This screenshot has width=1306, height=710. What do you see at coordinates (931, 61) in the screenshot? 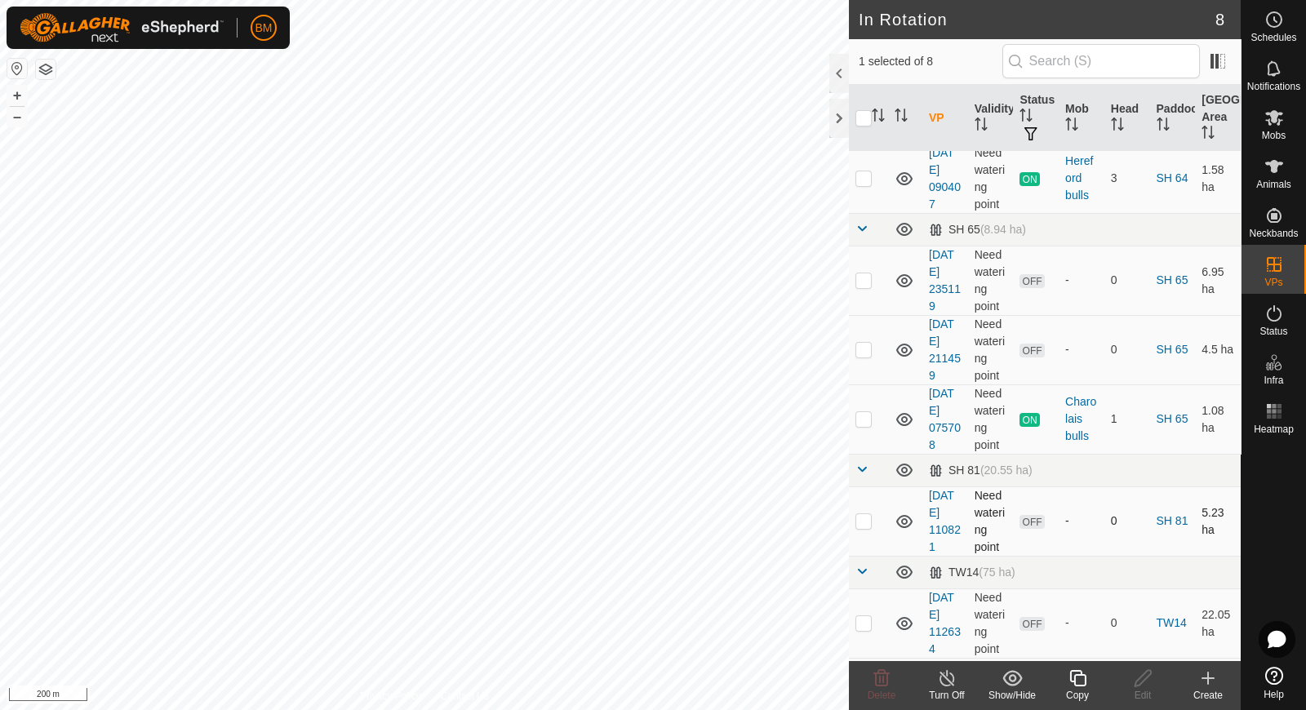
I see `span: 1 selected of 8` at bounding box center [931, 61].